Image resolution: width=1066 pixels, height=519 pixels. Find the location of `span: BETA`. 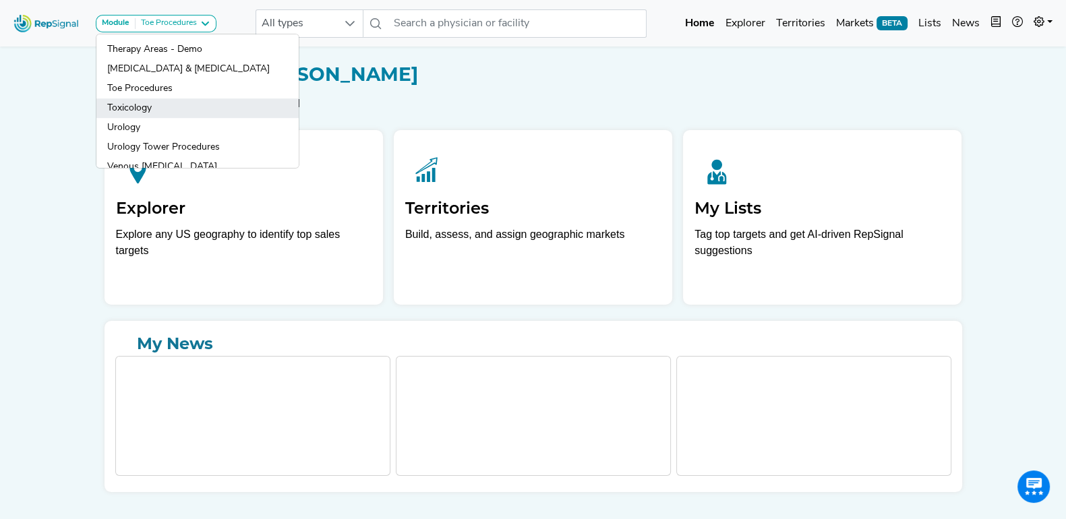

span: BETA is located at coordinates (892, 23).